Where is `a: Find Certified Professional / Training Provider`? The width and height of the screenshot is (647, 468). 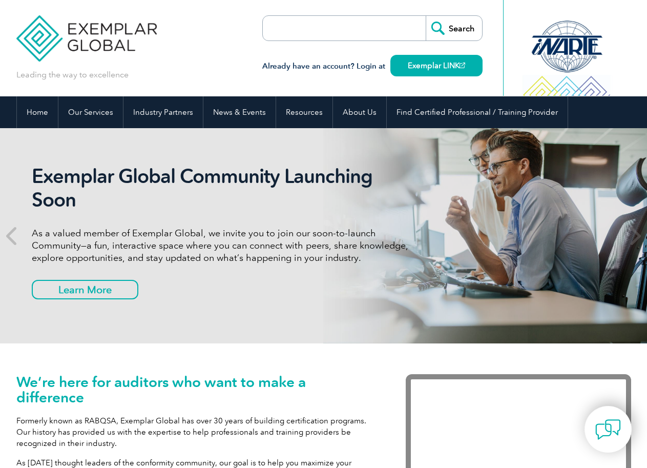
a: Find Certified Professional / Training Provider is located at coordinates (477, 112).